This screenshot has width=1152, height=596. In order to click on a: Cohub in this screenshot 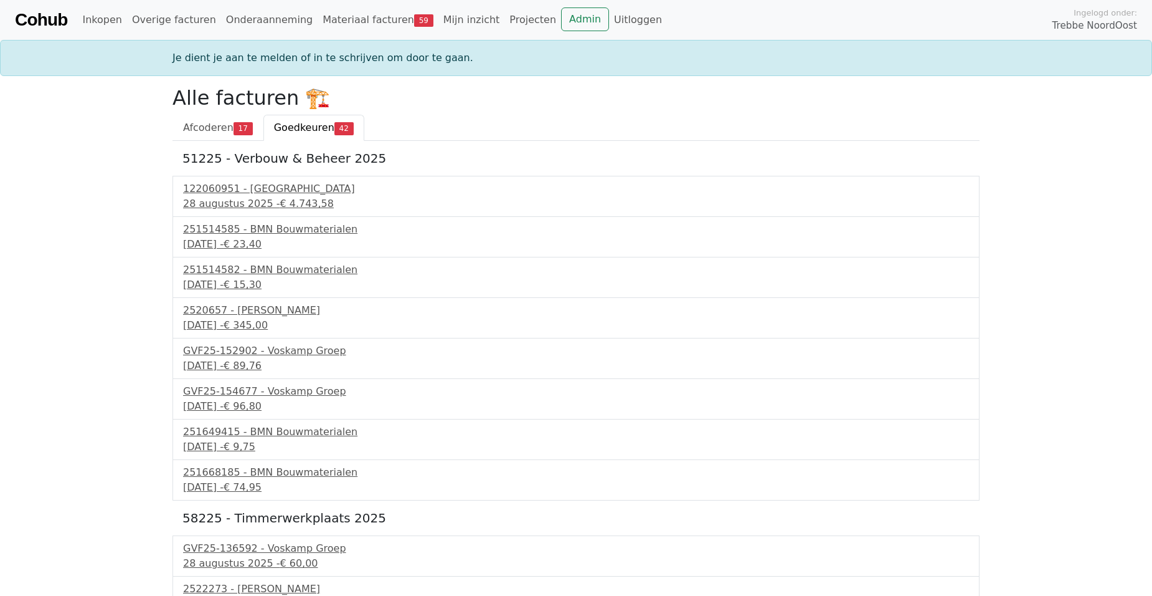, I will do `click(41, 20)`.